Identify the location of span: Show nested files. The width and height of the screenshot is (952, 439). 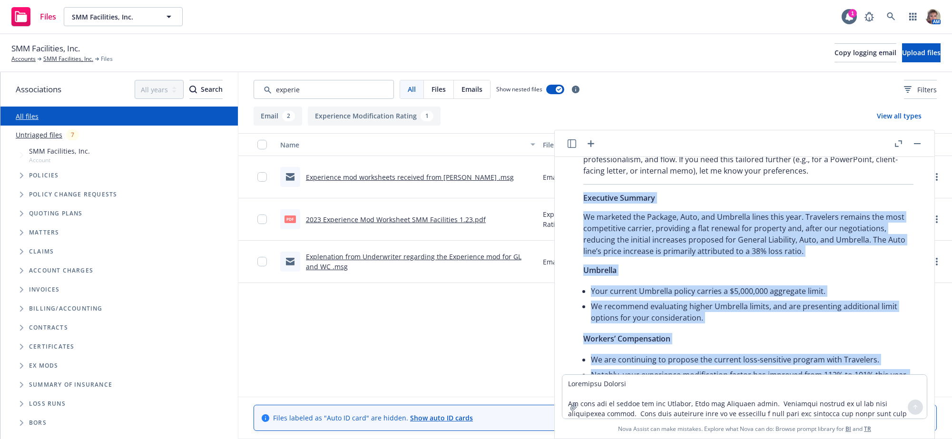
(519, 89).